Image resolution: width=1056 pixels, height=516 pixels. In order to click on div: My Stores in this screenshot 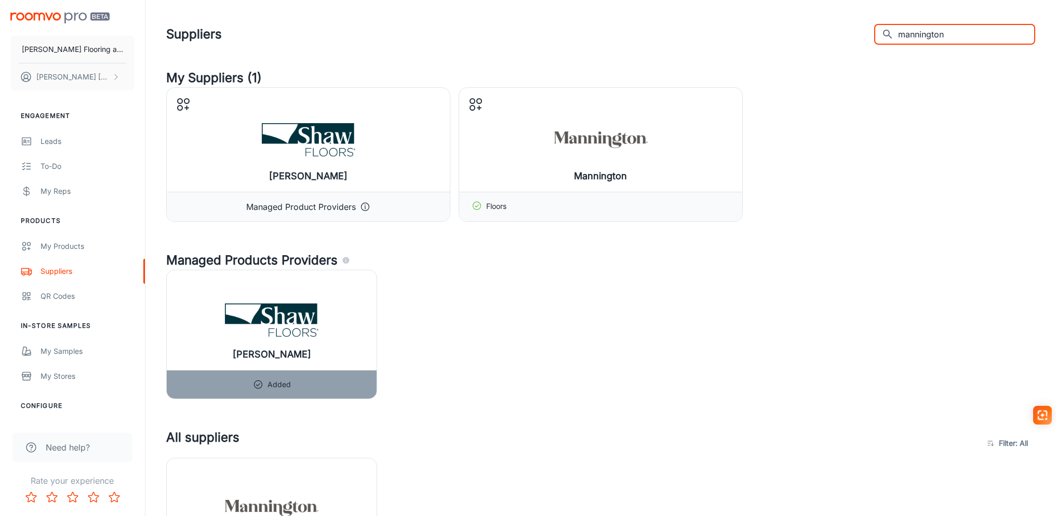, I will do `click(87, 376)`.